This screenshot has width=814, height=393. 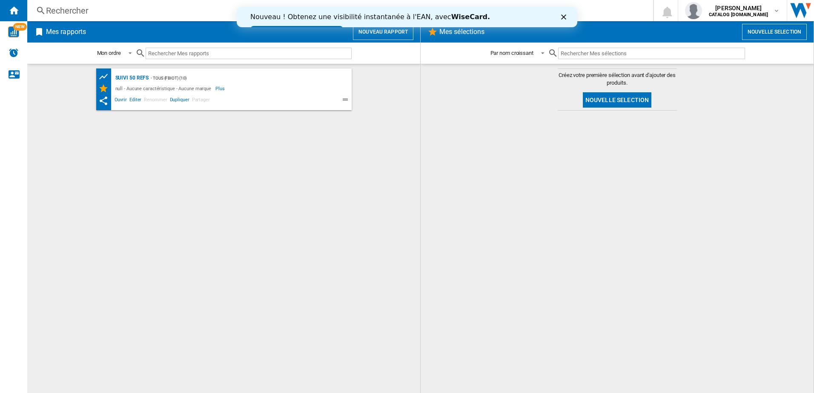 What do you see at coordinates (60, 24) in the screenshot?
I see `a: Essayez dès maintenant !` at bounding box center [60, 24].